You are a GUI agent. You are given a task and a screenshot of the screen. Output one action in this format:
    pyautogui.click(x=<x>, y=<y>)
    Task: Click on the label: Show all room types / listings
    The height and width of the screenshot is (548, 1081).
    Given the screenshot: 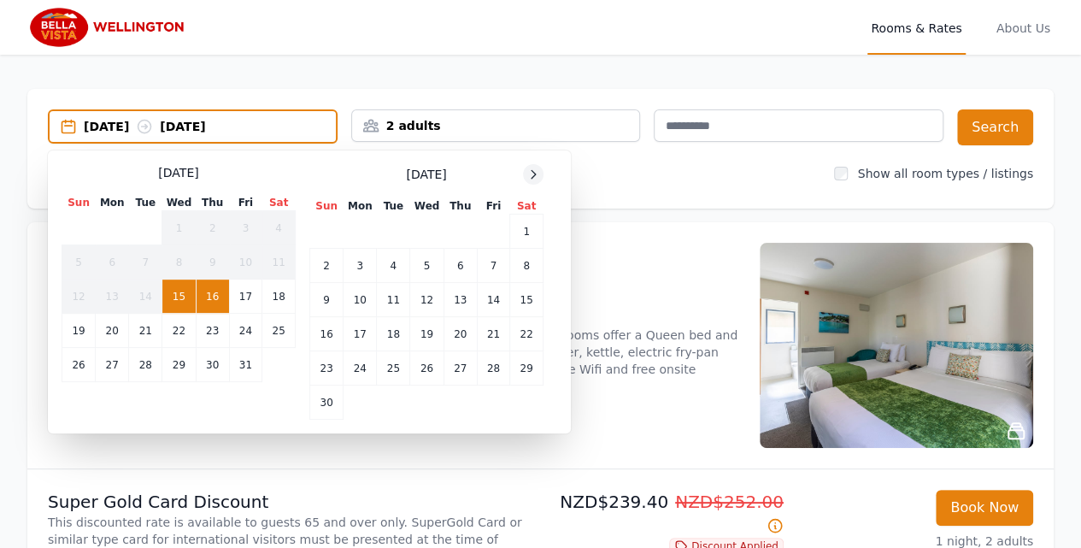 What is the action you would take?
    pyautogui.click(x=945, y=174)
    